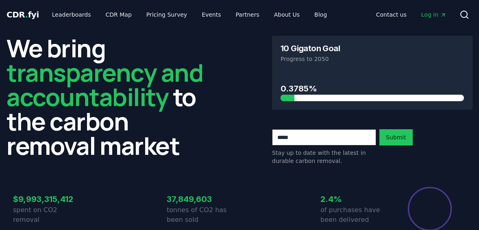 This screenshot has height=230, width=479. Describe the element at coordinates (167, 15) in the screenshot. I see `a: Pricing Survey` at that location.